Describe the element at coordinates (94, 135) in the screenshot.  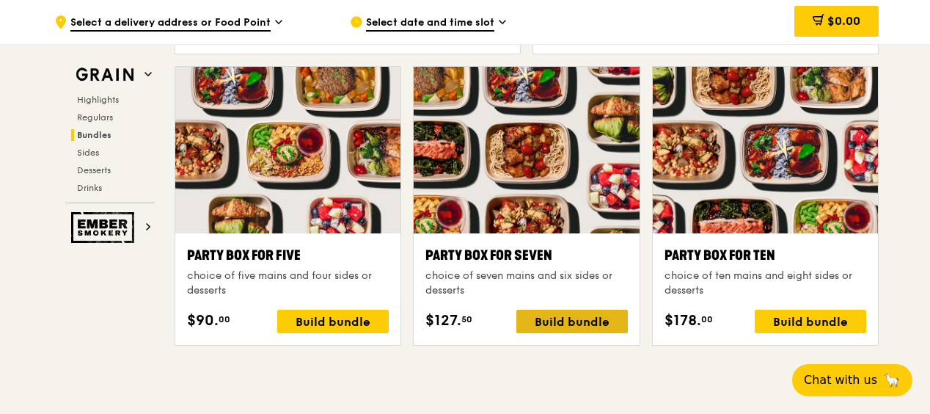
I see `span: Bundles` at that location.